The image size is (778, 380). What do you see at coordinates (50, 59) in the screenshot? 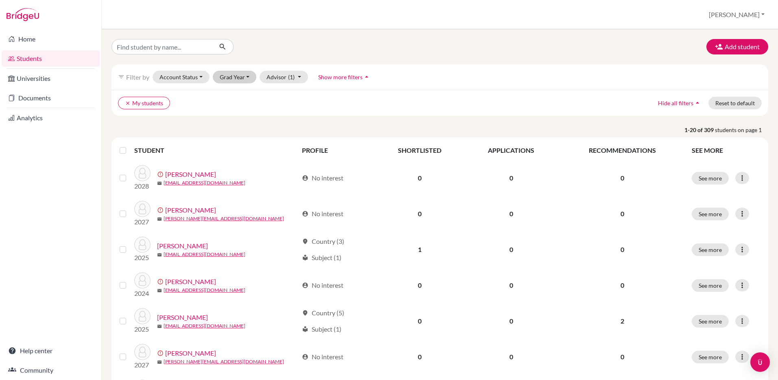
I see `a: Students` at bounding box center [50, 59].